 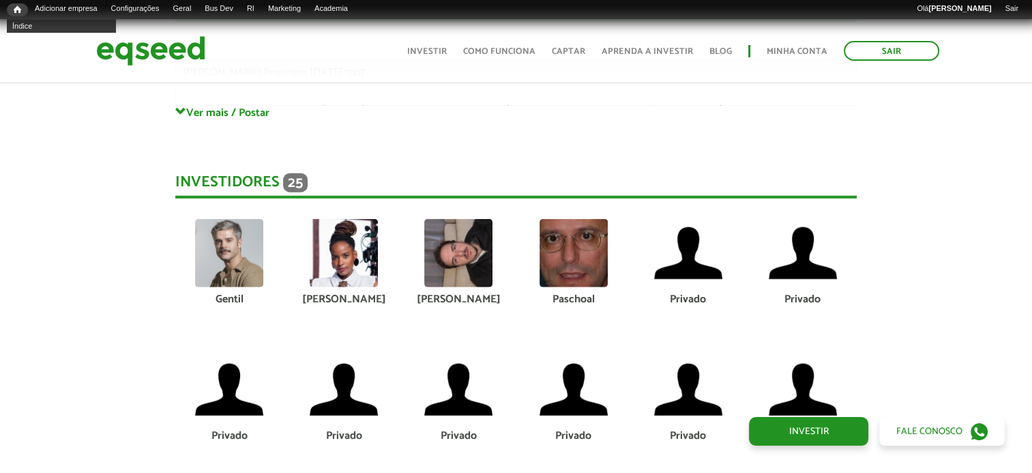 What do you see at coordinates (250, 9) in the screenshot?
I see `a: RI` at bounding box center [250, 9].